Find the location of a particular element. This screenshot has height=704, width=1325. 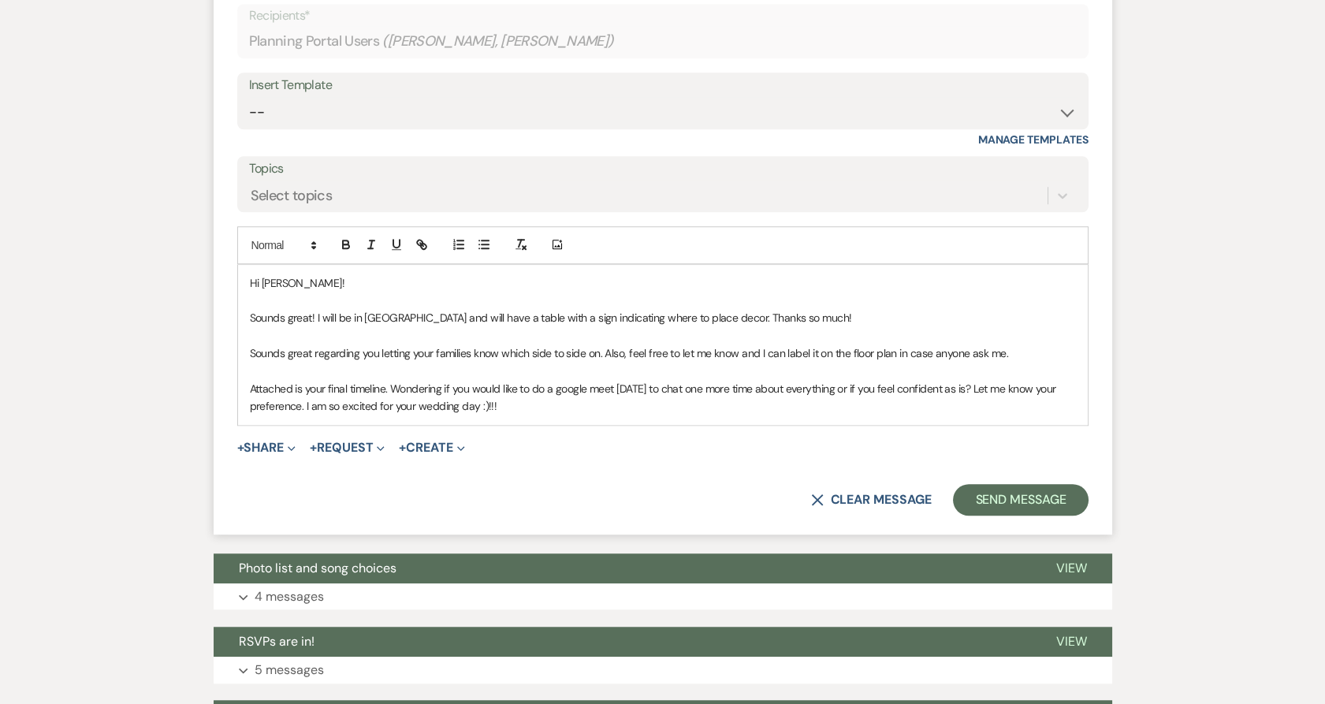

div: Planning Portal Users is located at coordinates (663, 41).